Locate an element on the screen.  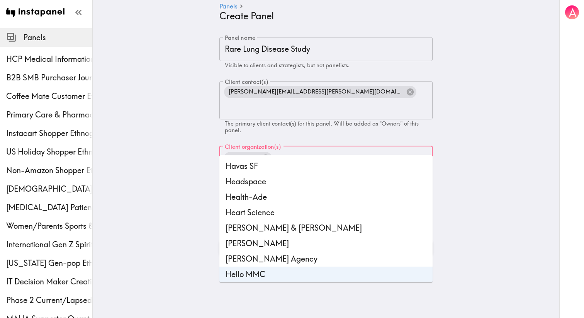
li: Havas SF is located at coordinates (326, 166).